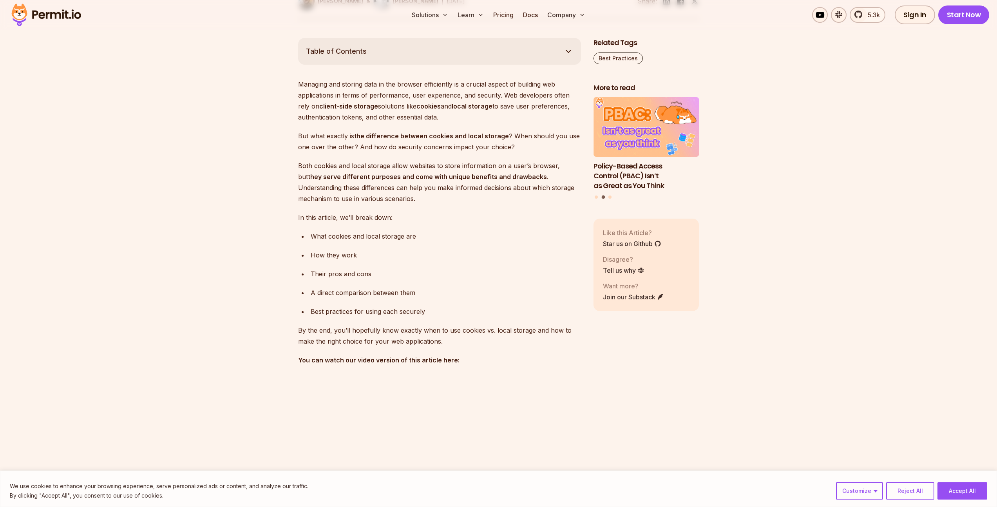 The height and width of the screenshot is (507, 997). I want to click on p: Want more?, so click(633, 286).